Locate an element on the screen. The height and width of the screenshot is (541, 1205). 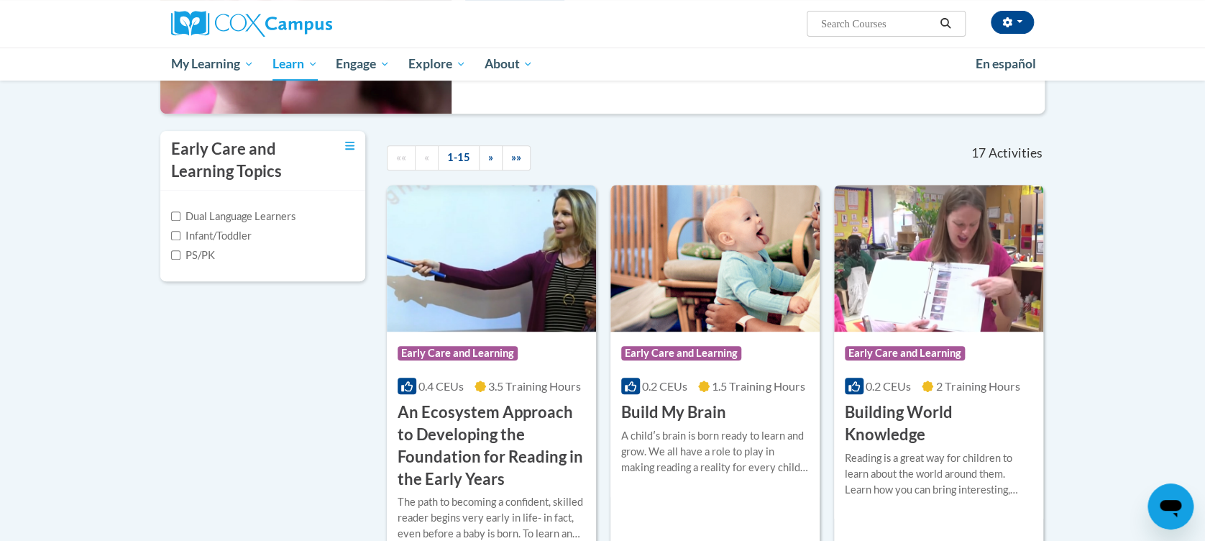
h3: Building World Knowledge is located at coordinates (938, 424).